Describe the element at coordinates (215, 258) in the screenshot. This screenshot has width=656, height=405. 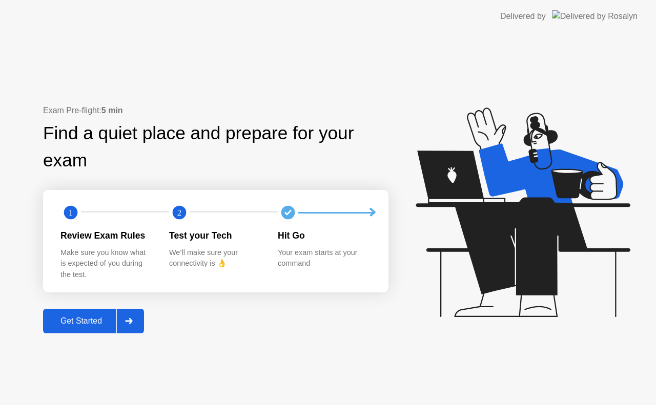
I see `div: We’ll make sure your connectivity is 👌` at that location.